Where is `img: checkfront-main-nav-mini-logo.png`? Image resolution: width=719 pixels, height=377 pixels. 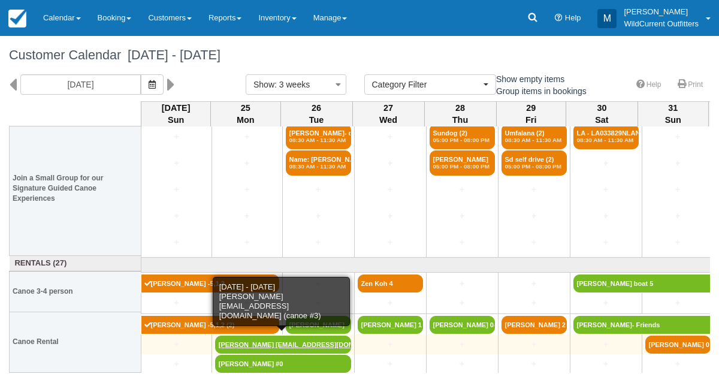
img: checkfront-main-nav-mini-logo.png is located at coordinates (17, 19).